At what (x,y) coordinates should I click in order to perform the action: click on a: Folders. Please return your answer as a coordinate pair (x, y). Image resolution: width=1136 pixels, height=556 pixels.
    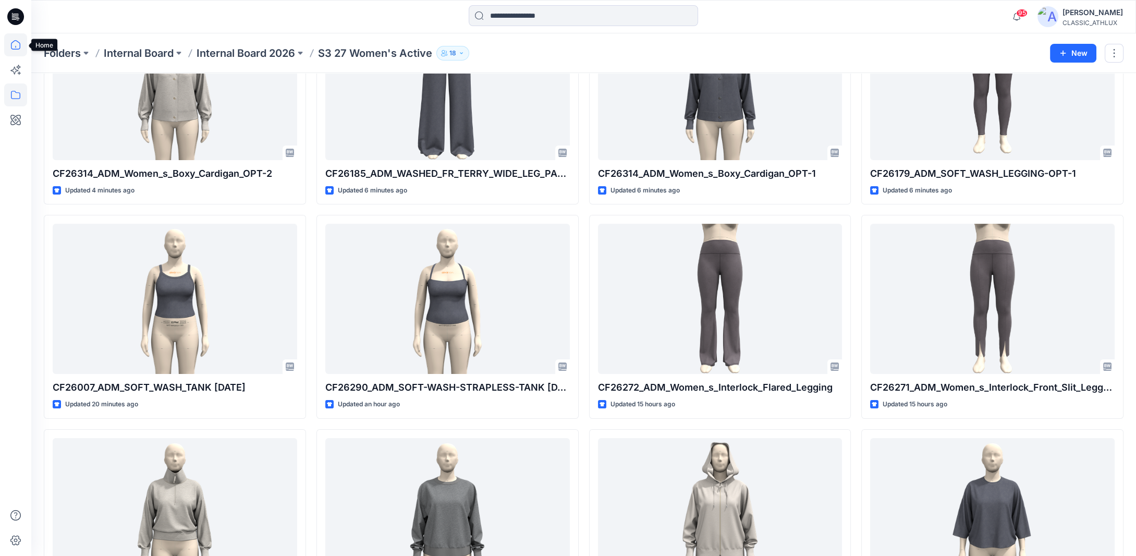
    Looking at the image, I should click on (62, 53).